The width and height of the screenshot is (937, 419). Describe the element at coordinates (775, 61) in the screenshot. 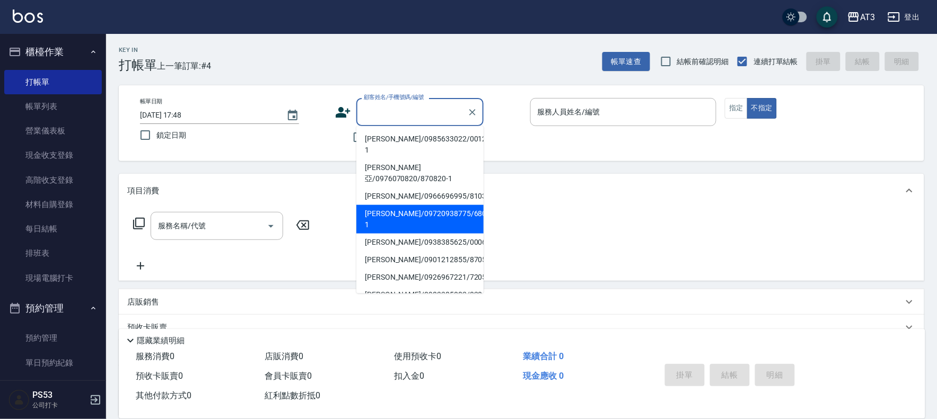

I see `span: 連續打單結帳` at that location.